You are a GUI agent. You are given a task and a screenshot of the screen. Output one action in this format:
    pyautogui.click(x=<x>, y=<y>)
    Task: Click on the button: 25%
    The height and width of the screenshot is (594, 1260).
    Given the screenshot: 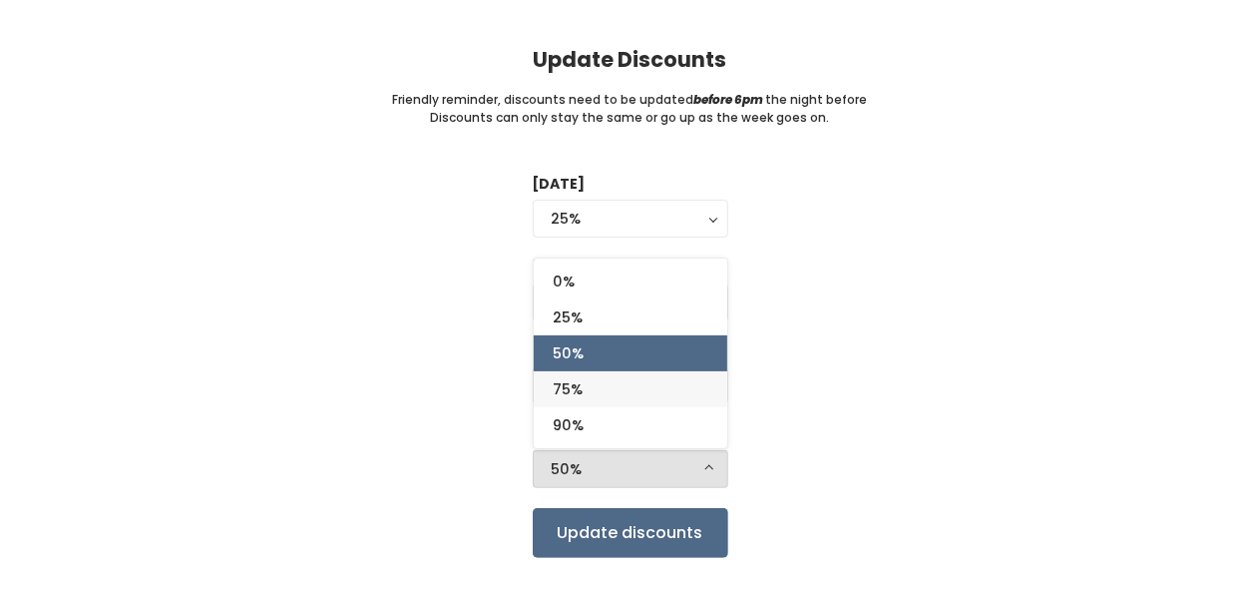 What is the action you would take?
    pyautogui.click(x=631, y=219)
    